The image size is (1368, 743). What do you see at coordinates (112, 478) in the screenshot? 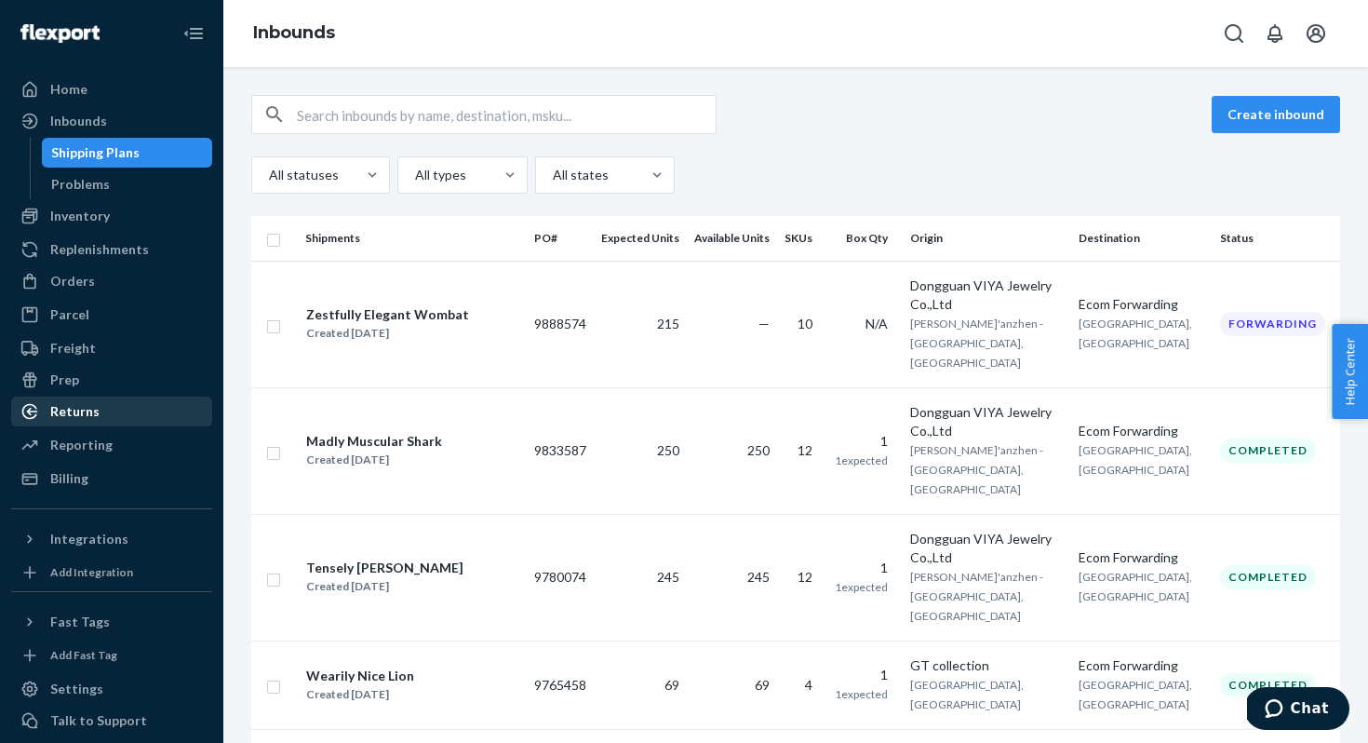
I see `a: Billing` at bounding box center [112, 478].